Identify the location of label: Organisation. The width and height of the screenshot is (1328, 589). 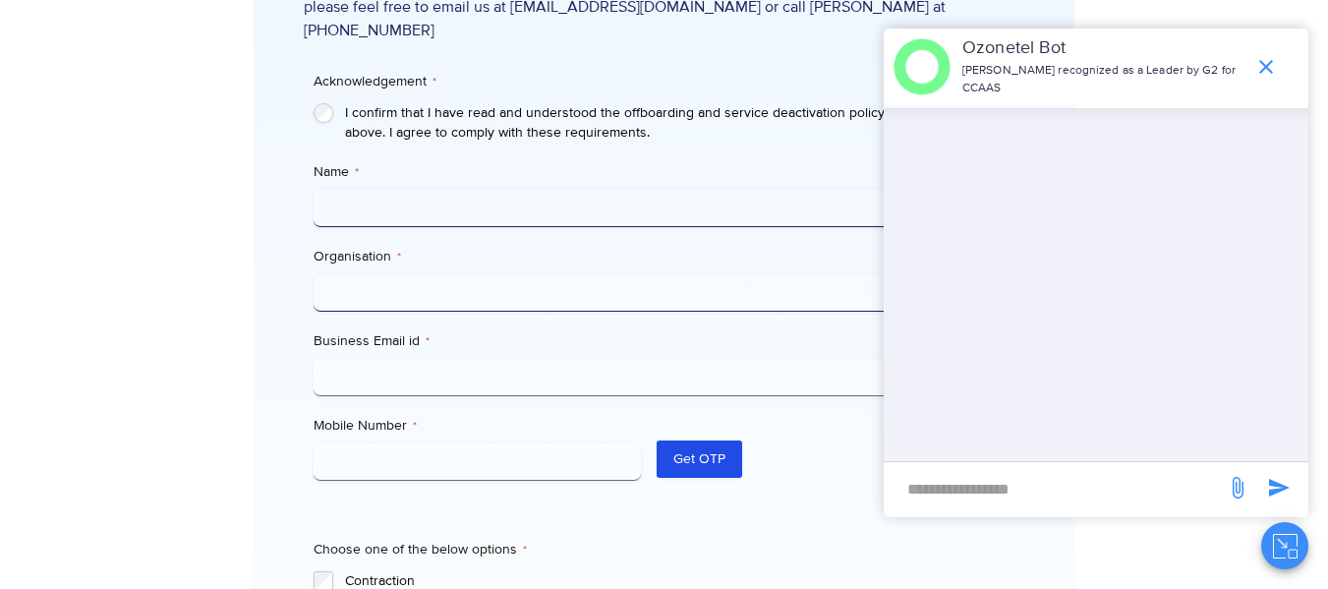
(649, 257).